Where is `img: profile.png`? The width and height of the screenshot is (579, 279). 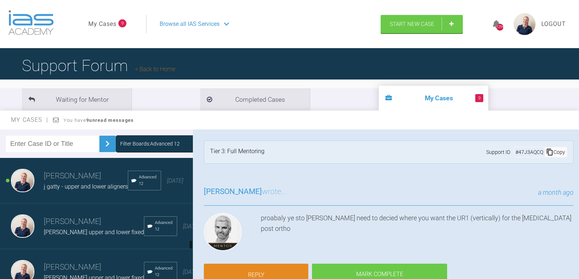 img: profile.png is located at coordinates (525, 24).